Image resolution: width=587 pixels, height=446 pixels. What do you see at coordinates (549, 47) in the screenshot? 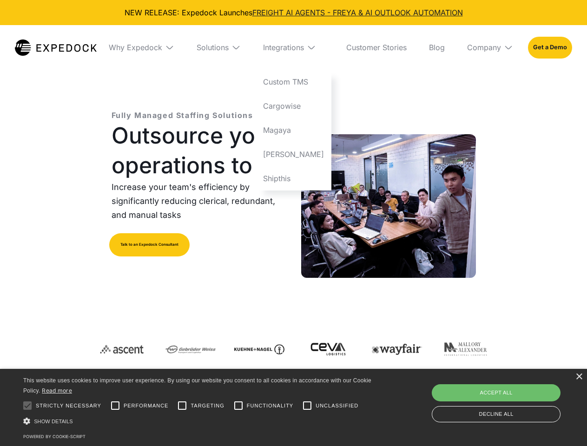
I see `a: Get a Demo` at bounding box center [549, 47].